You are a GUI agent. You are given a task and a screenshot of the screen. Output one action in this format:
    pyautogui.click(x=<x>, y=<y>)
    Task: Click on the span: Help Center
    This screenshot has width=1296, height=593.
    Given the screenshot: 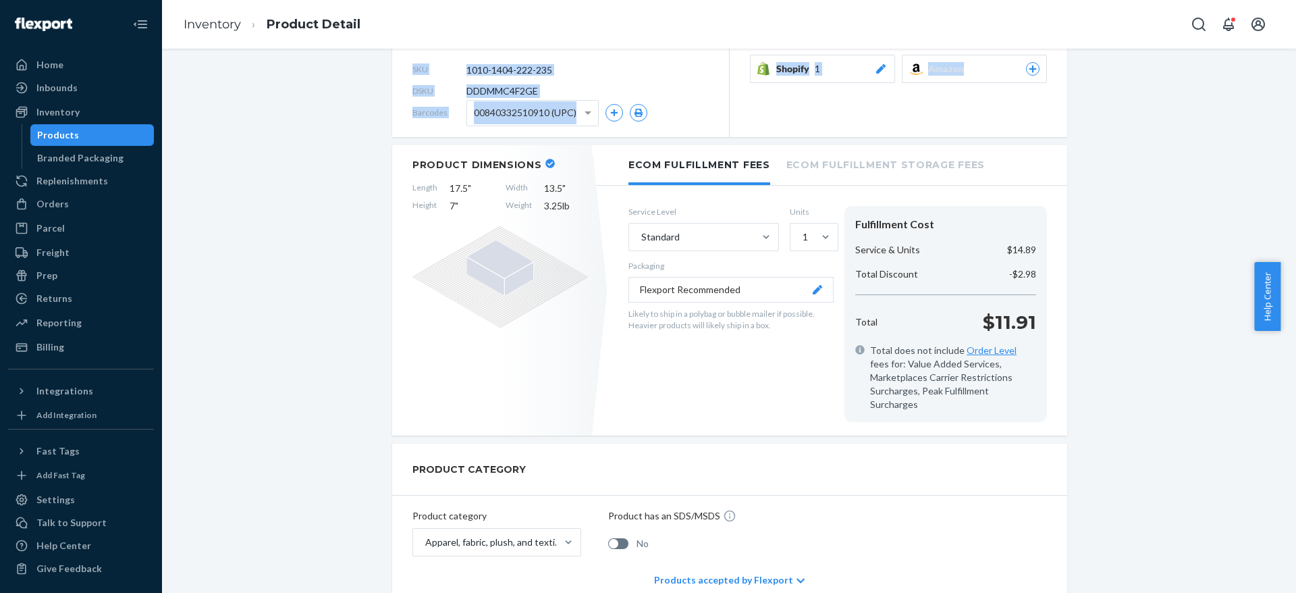 What is the action you would take?
    pyautogui.click(x=1267, y=296)
    